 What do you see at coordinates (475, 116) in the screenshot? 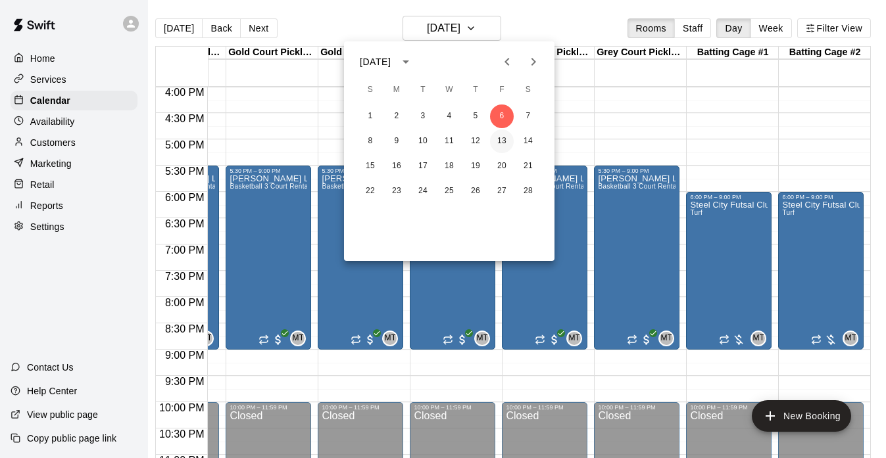
I see `button: 5` at bounding box center [475, 116].